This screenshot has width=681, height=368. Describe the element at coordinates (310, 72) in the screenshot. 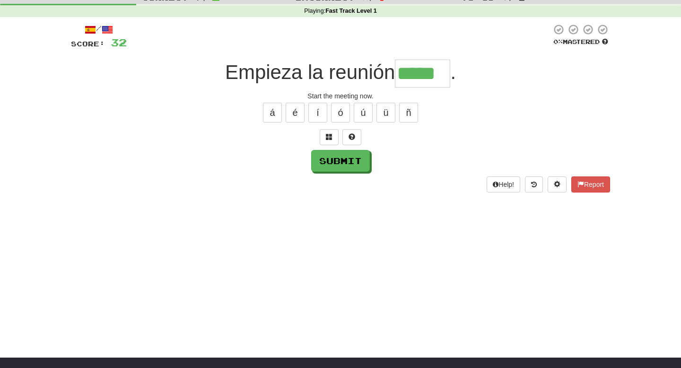

I see `span: Empieza la reunión` at that location.